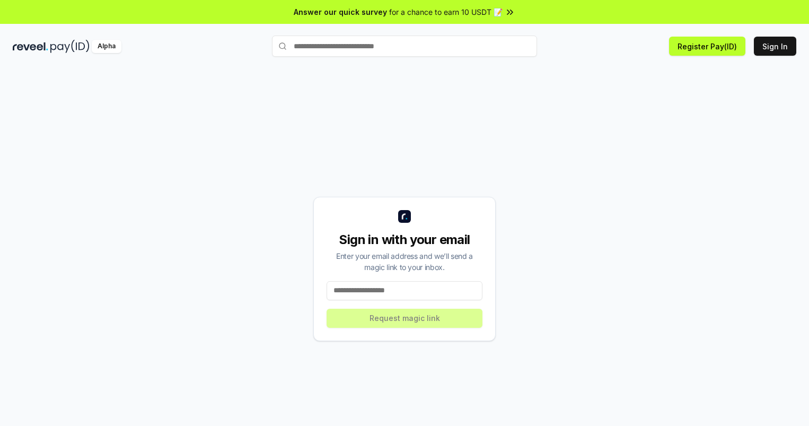  What do you see at coordinates (405, 216) in the screenshot?
I see `img: logo_small` at bounding box center [405, 216].